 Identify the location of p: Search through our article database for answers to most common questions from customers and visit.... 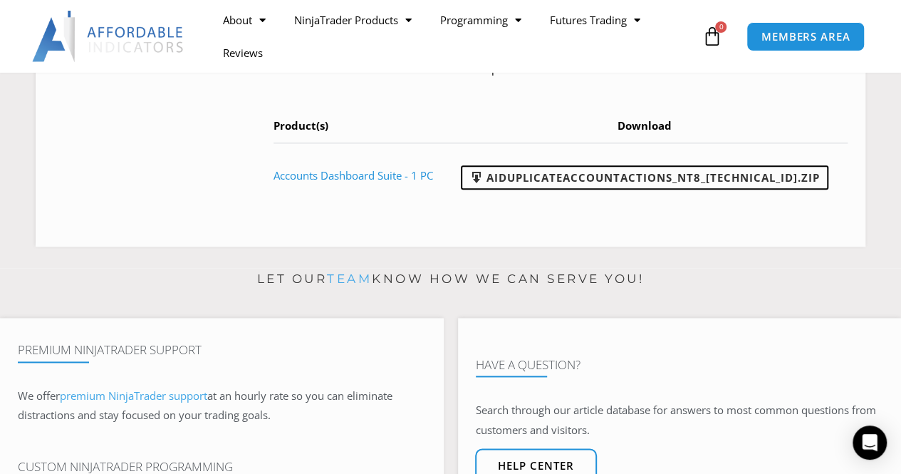
(680, 420).